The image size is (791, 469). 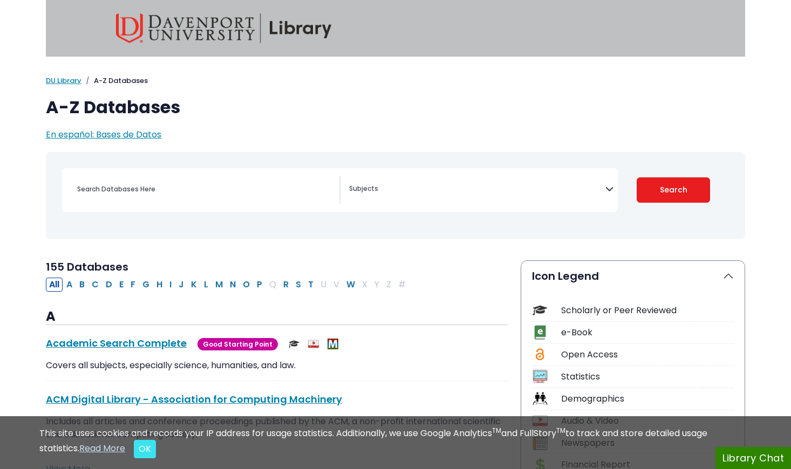 I want to click on button: Close, so click(x=145, y=449).